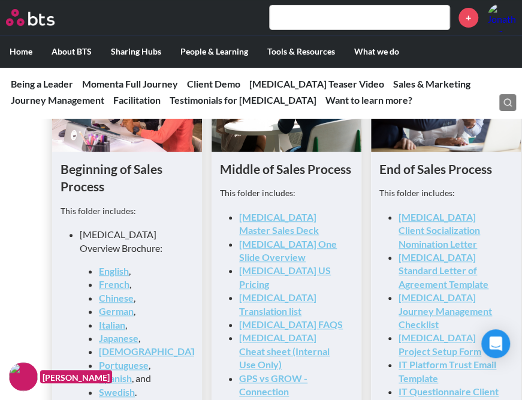  What do you see at coordinates (213, 83) in the screenshot?
I see `a: Client Demo` at bounding box center [213, 83].